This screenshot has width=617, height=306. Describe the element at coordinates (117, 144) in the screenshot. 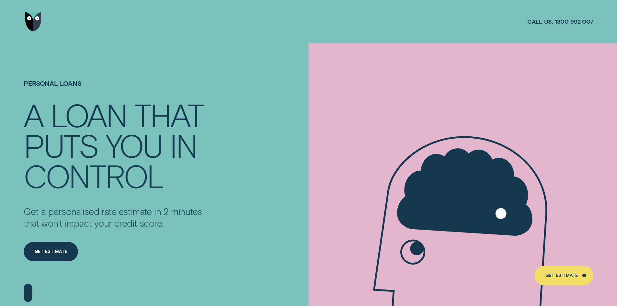

I see `h4: A LOAN THAT PUTS YOU IN CONTROL` at that location.